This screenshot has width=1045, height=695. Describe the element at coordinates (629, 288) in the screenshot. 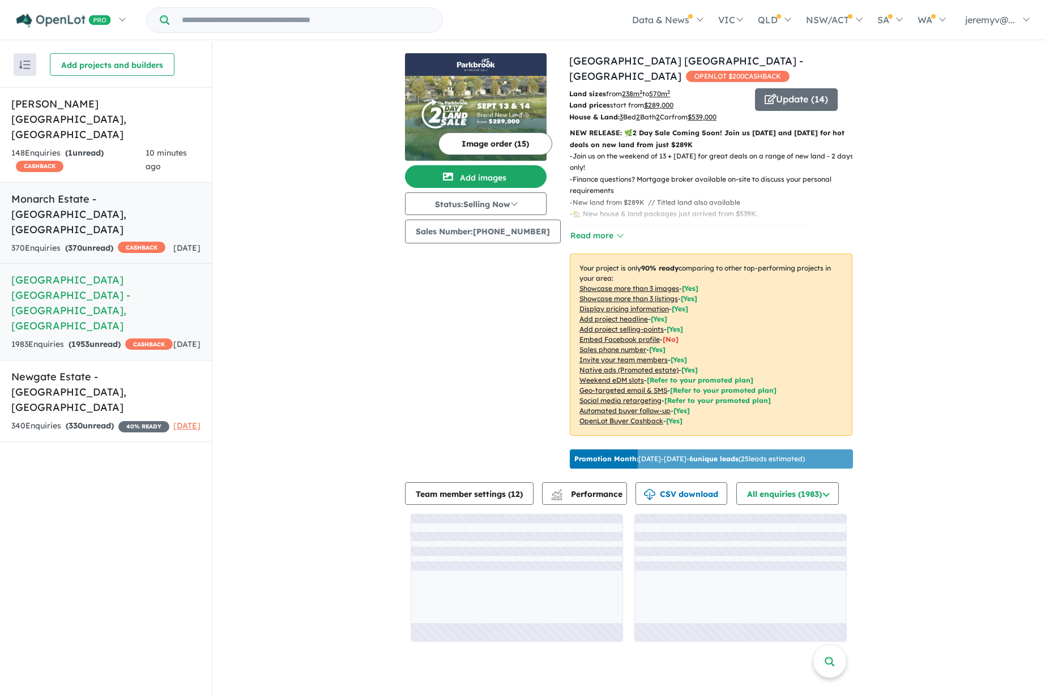

I see `u: Showcase more than 3 images` at that location.